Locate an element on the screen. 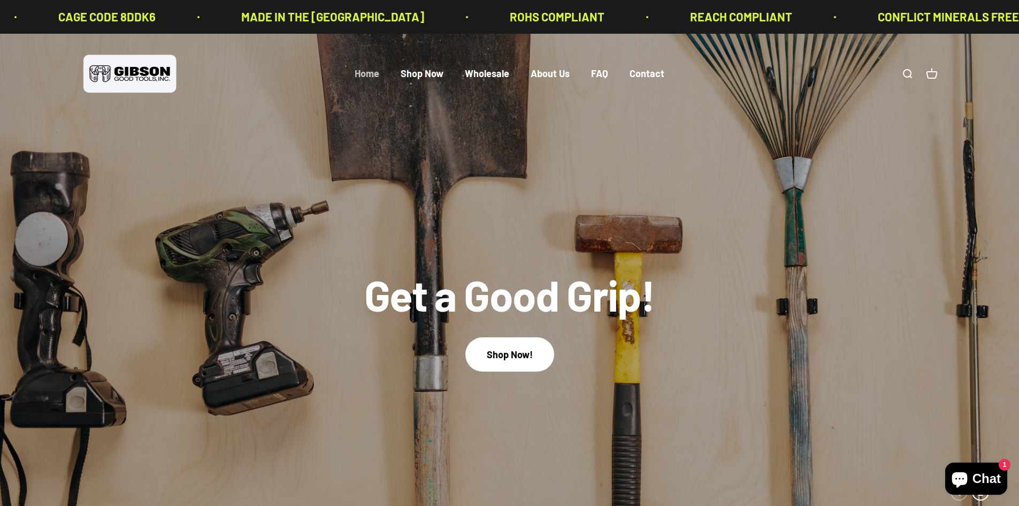 This screenshot has height=506, width=1019. p: REACH COMPLIANT is located at coordinates (729, 17).